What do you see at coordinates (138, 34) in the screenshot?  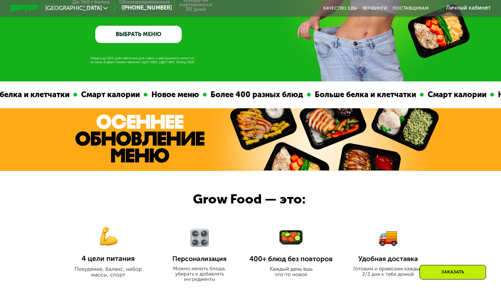 I see `a: ВЫБРАТЬ МЕНЮ` at bounding box center [138, 34].